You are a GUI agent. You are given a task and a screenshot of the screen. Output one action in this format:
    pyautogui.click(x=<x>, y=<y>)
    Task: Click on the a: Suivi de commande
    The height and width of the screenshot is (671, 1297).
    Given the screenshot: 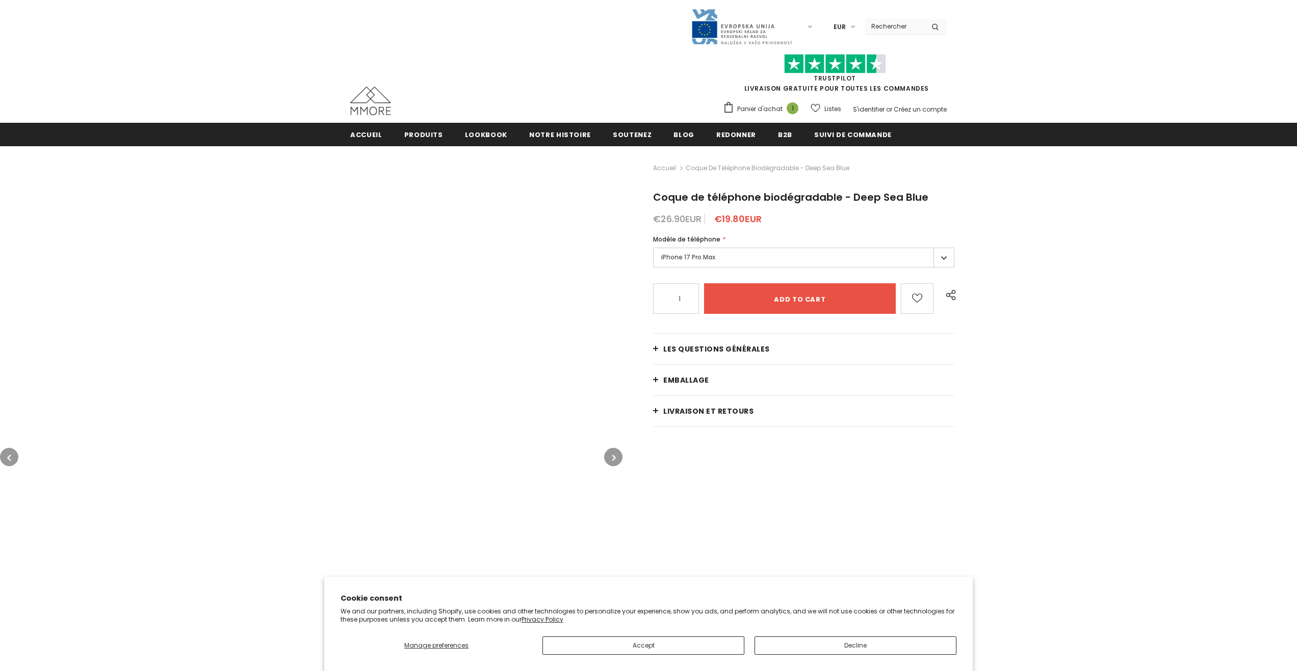 What is the action you would take?
    pyautogui.click(x=853, y=134)
    